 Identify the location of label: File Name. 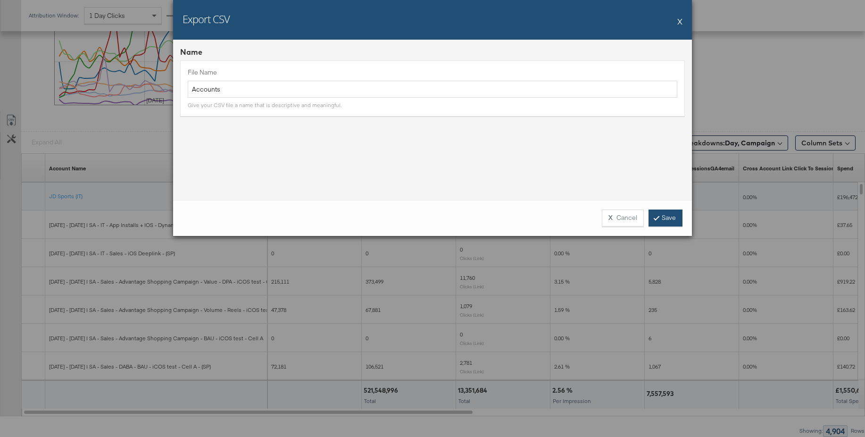
(433, 72).